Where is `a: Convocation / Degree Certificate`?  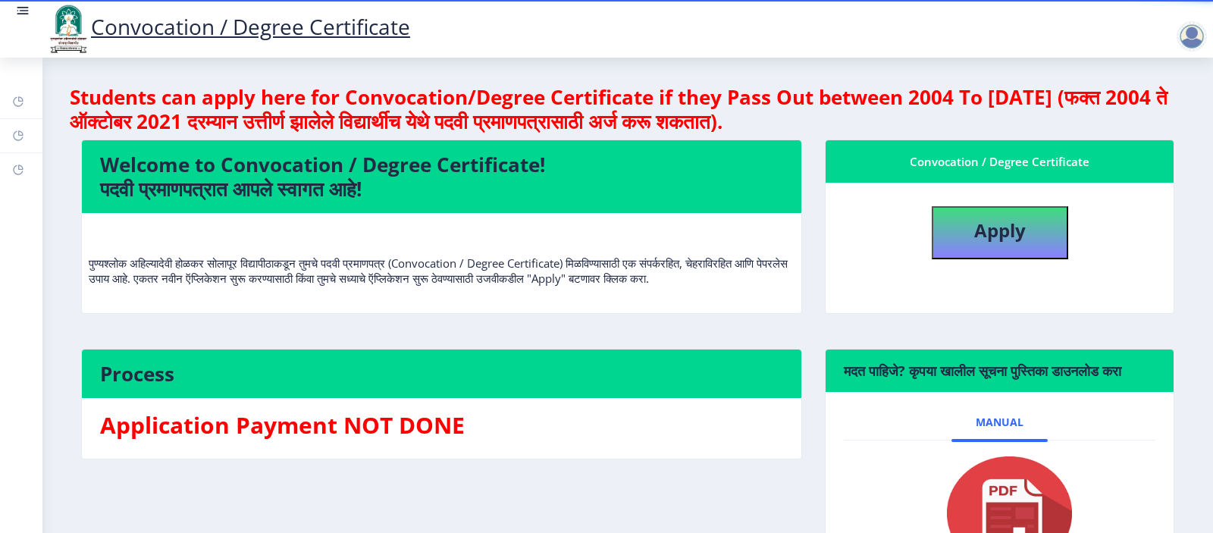 a: Convocation / Degree Certificate is located at coordinates (227, 27).